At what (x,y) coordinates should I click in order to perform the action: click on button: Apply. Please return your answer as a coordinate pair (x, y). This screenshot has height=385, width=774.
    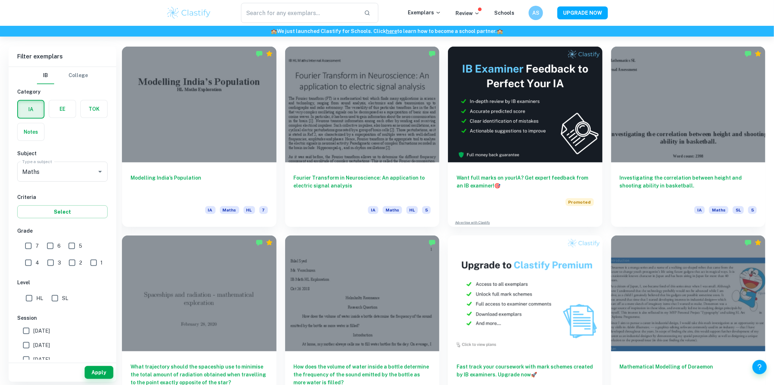
    Looking at the image, I should click on (99, 372).